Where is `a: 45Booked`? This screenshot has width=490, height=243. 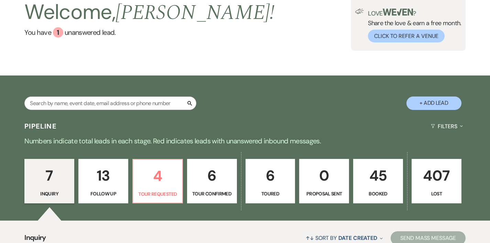
a: 45Booked is located at coordinates (378, 181).